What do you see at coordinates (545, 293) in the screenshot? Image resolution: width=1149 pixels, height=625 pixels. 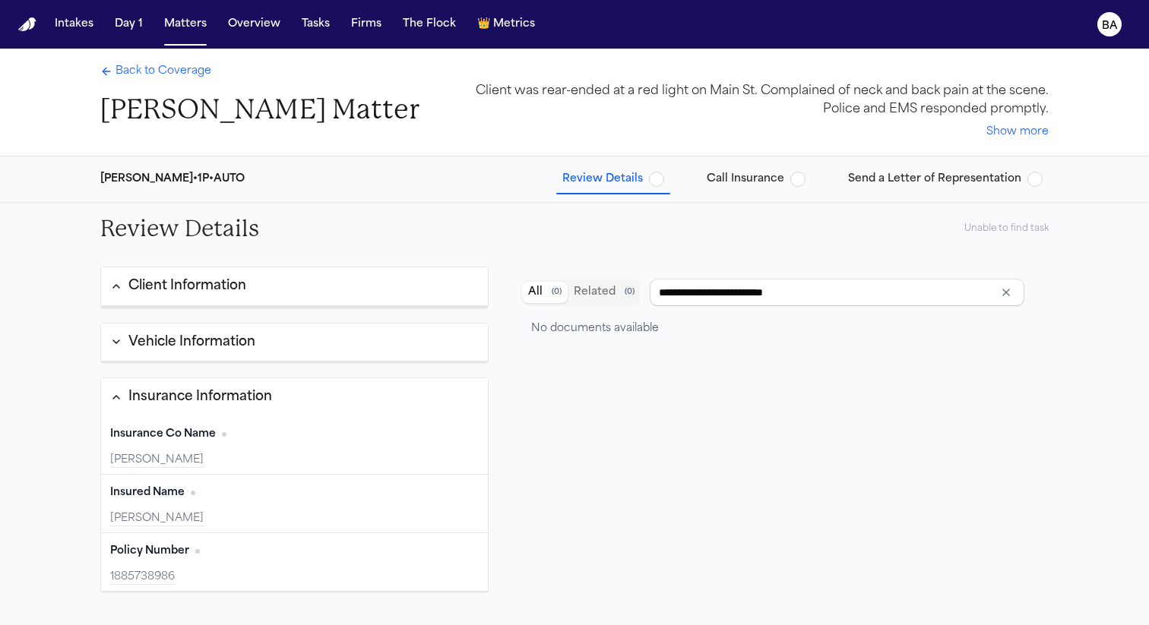 I see `button: All documents` at bounding box center [545, 293].